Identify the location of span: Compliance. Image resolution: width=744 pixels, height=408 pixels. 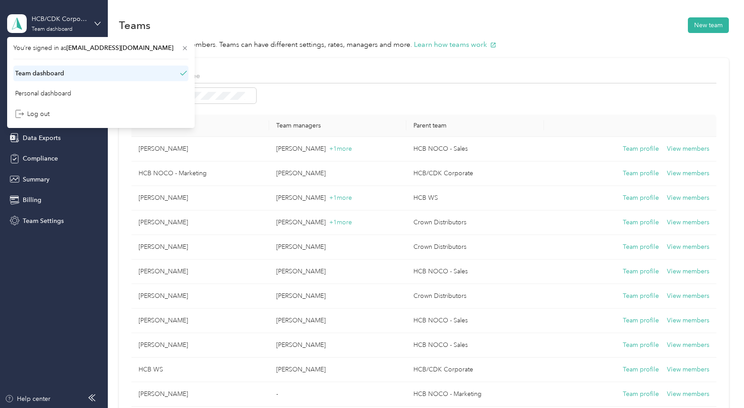
(40, 158).